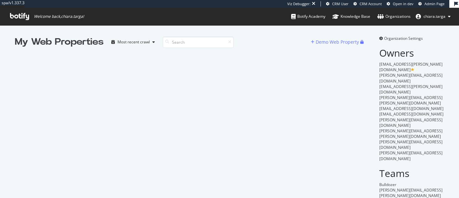 This screenshot has height=198, width=459. What do you see at coordinates (351, 16) in the screenshot?
I see `a: Knowledge Base` at bounding box center [351, 16].